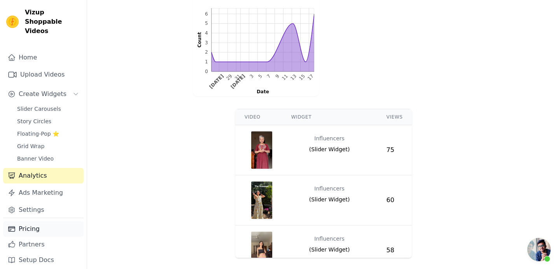 Image resolution: width=560 pixels, height=269 pixels. What do you see at coordinates (206, 72) in the screenshot?
I see `text: 0` at bounding box center [206, 72].